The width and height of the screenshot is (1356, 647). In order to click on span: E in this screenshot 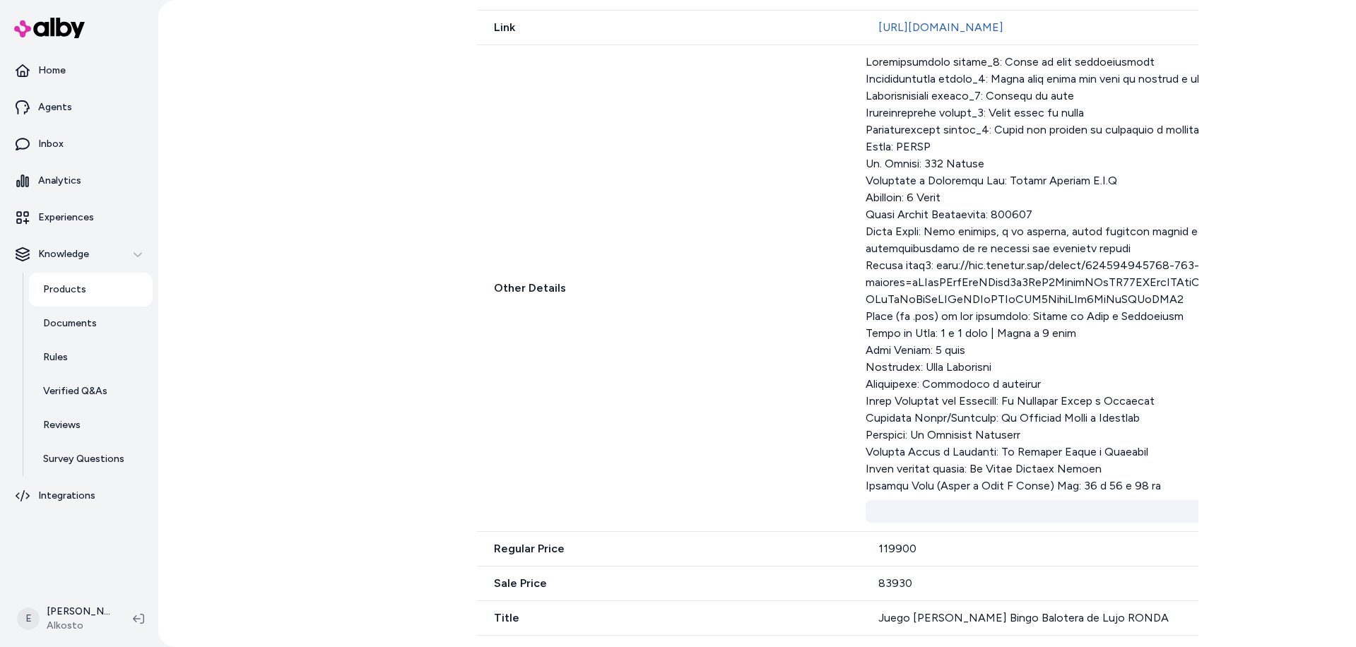, I will do `click(28, 619)`.